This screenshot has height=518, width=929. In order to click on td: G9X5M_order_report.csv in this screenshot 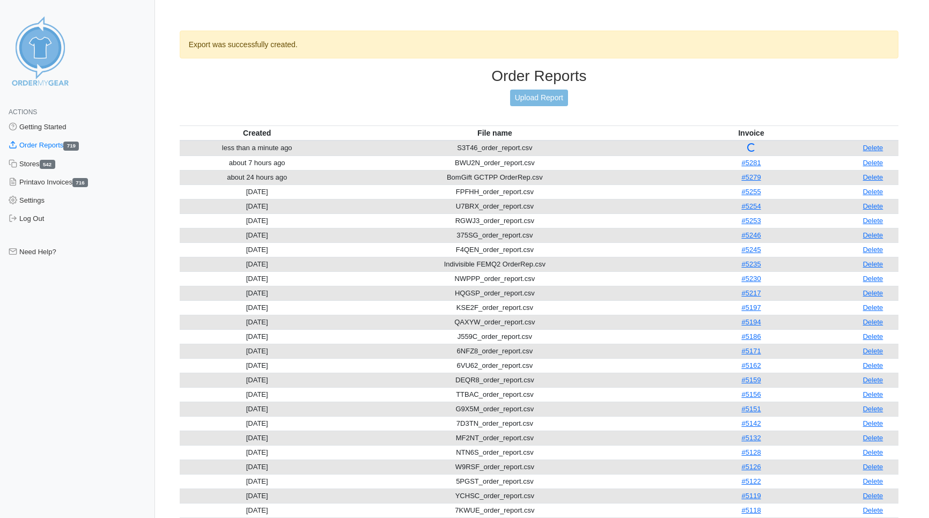, I will do `click(494, 409)`.